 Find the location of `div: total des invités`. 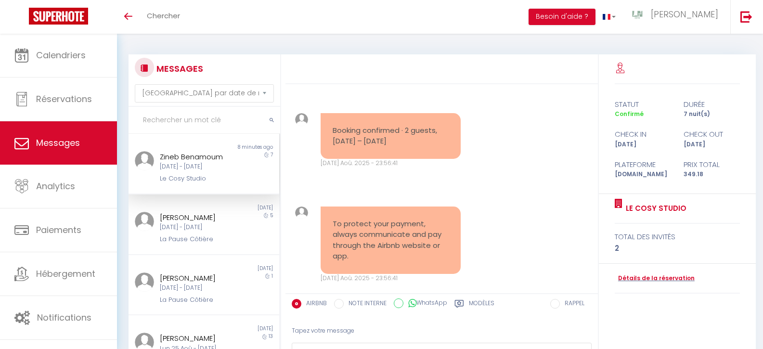

div: total des invités is located at coordinates (677, 237).